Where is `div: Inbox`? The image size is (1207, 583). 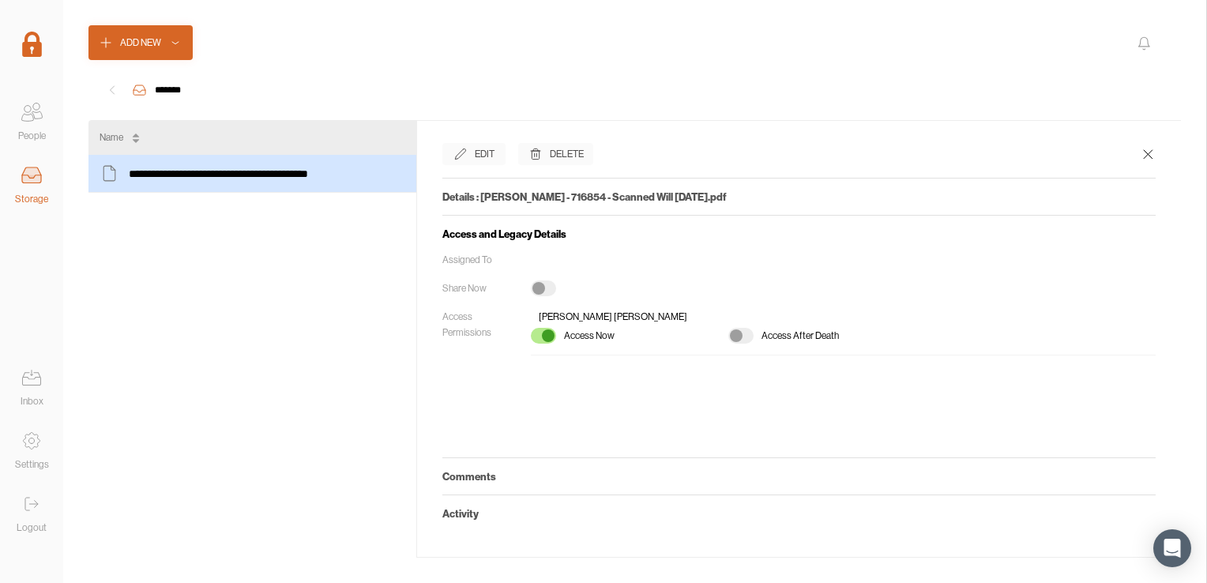 div: Inbox is located at coordinates (32, 401).